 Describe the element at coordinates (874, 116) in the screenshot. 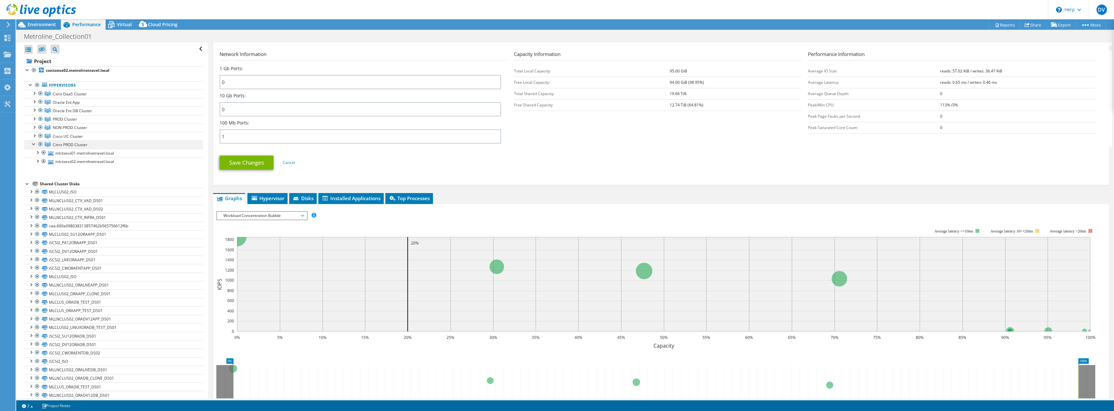

I see `td: Peak Page Faults per Second:` at that location.